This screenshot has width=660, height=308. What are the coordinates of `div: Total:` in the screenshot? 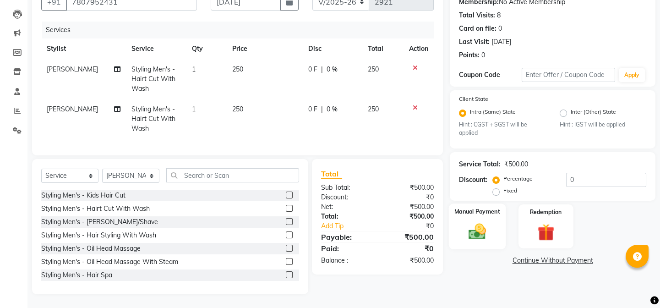 It's located at (346, 216).